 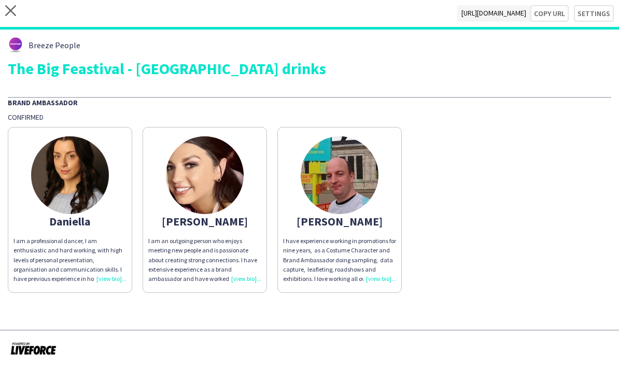 I want to click on img: thumb-62876bd588459.png, so click(x=16, y=45).